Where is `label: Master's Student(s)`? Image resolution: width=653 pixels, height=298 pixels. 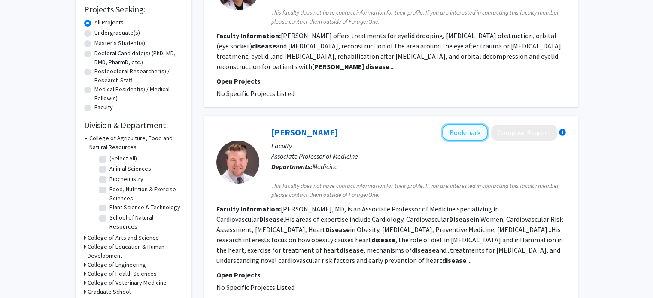 label: Master's Student(s) is located at coordinates (120, 43).